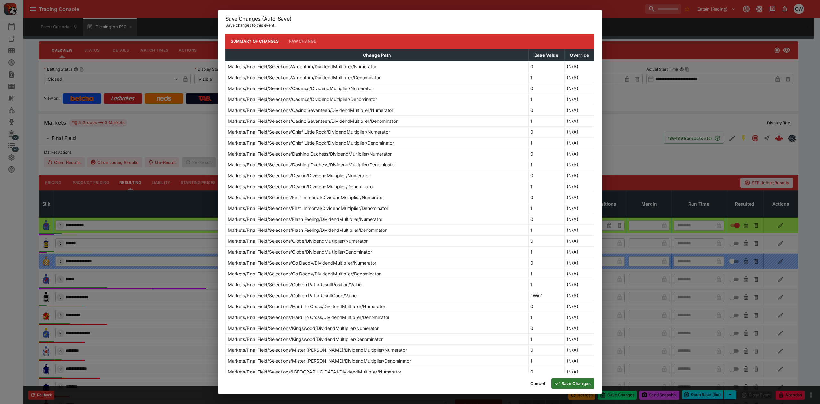 This screenshot has height=404, width=820. I want to click on p: Markets/Final Field/Selections/Globe/DividendMultiplier/Numerator, so click(298, 241).